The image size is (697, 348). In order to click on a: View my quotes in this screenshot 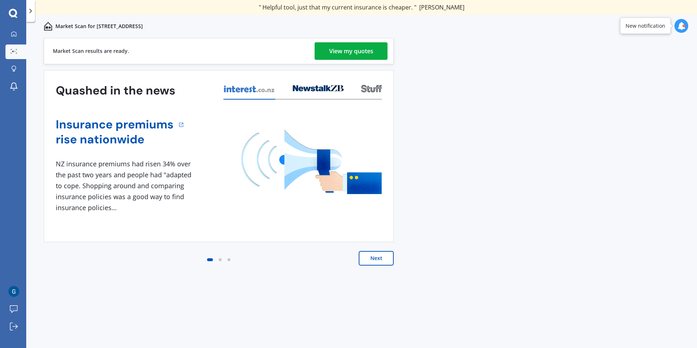, I will do `click(351, 51)`.